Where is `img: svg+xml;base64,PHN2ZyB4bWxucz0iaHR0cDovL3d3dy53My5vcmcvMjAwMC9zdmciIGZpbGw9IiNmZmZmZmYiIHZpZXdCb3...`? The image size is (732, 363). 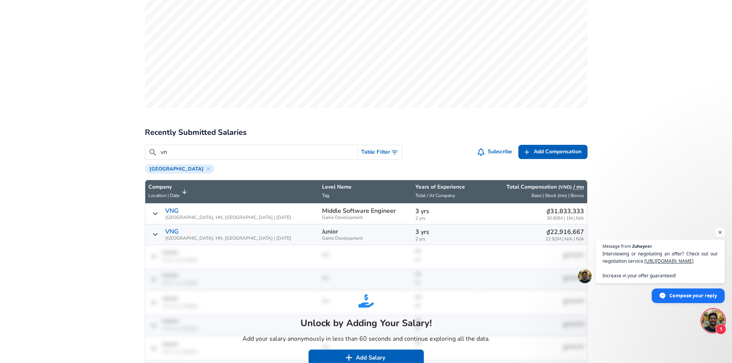
img: svg+xml;base64,PHN2ZyB4bWxucz0iaHR0cDovL3d3dy53My5vcmcvMjAwMC9zdmciIGZpbGw9IiNmZmZmZmYiIHZpZXdCb3... is located at coordinates (349, 358).